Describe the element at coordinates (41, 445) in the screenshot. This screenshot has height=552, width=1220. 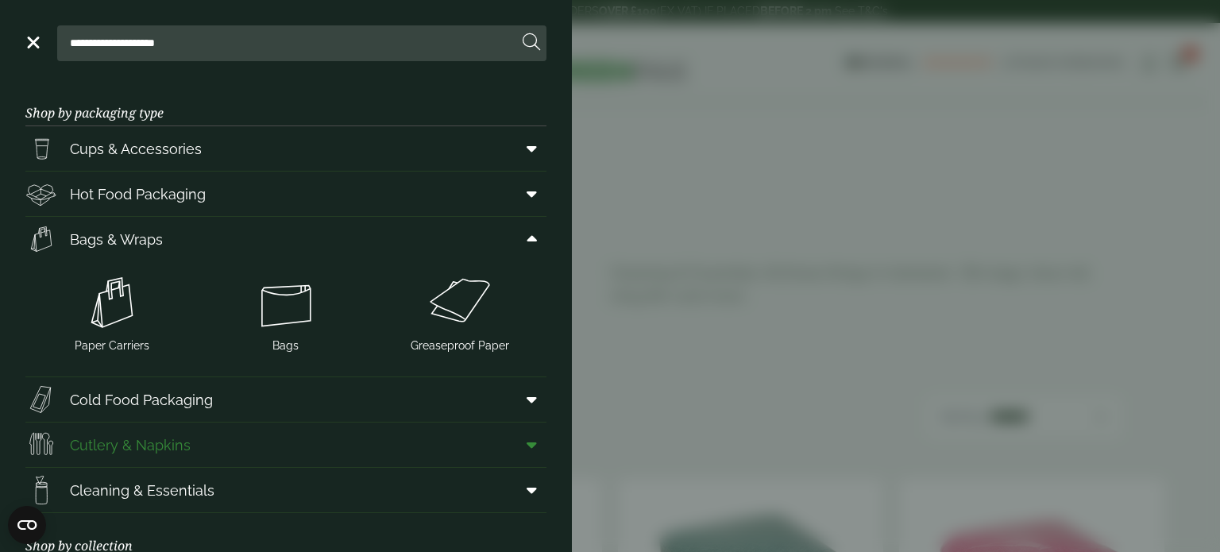
I see `img: Cutlery.svg` at that location.